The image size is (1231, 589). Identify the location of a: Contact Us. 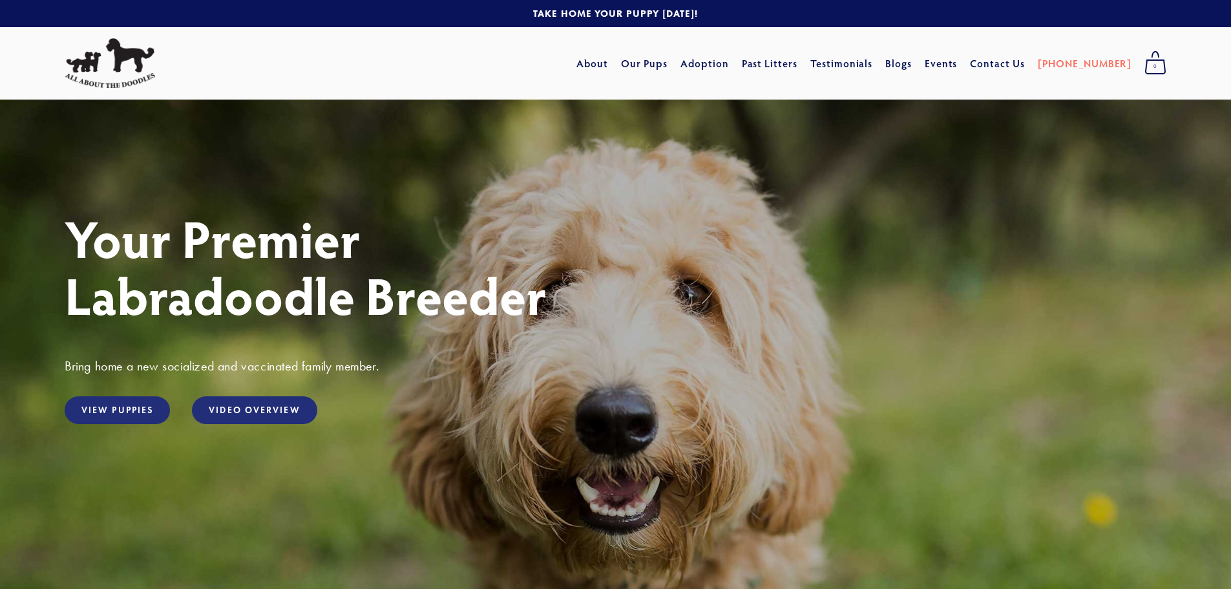
(997, 63).